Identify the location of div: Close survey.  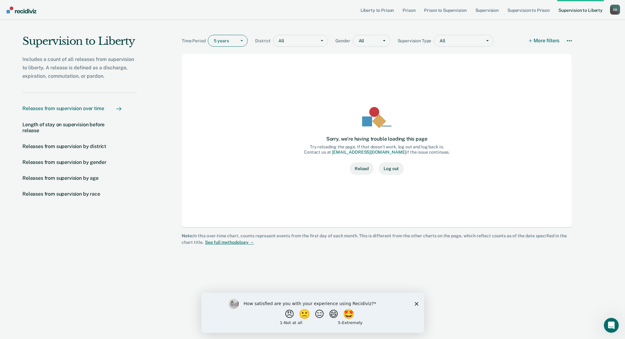
(215, 11).